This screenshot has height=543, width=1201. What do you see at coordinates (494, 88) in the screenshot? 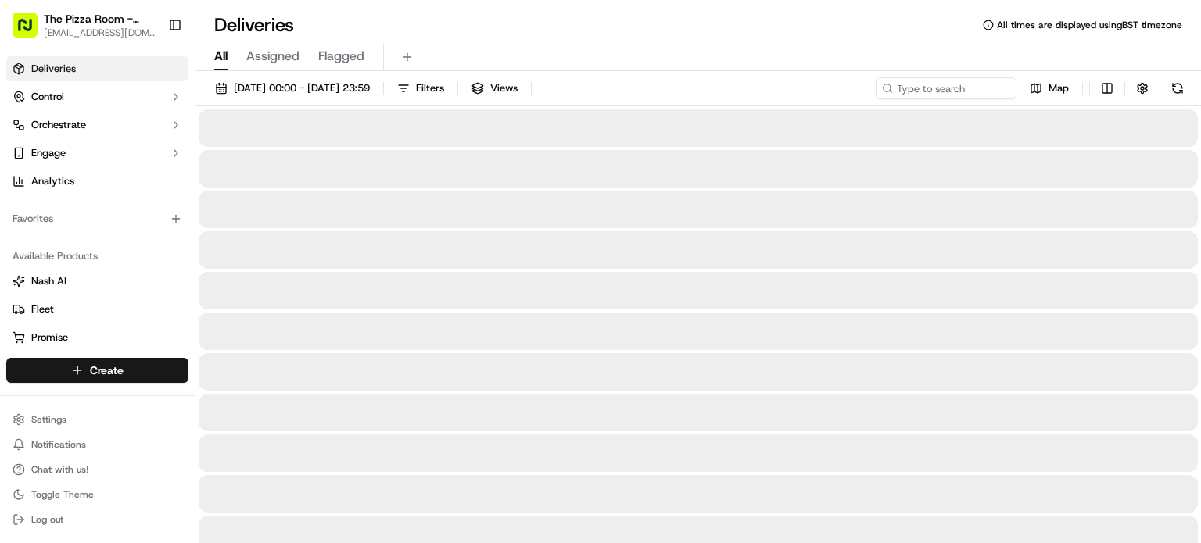
I see `button: Views` at bounding box center [494, 88].